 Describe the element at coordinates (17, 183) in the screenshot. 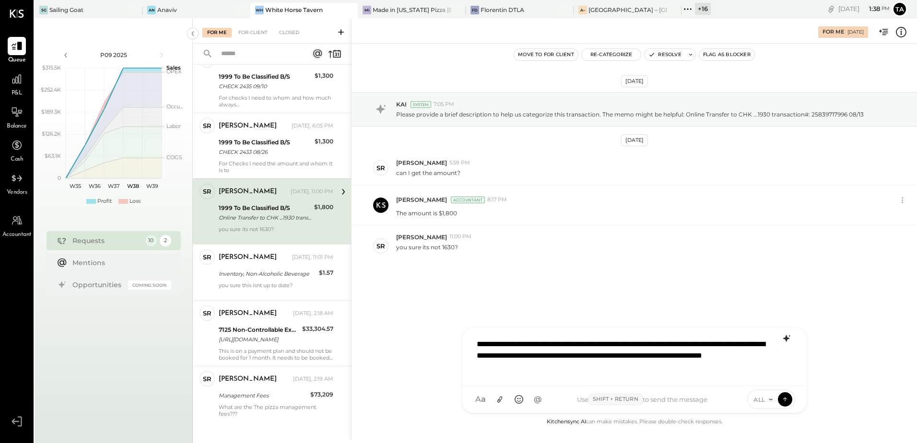

I see `a: Vendors` at that location.